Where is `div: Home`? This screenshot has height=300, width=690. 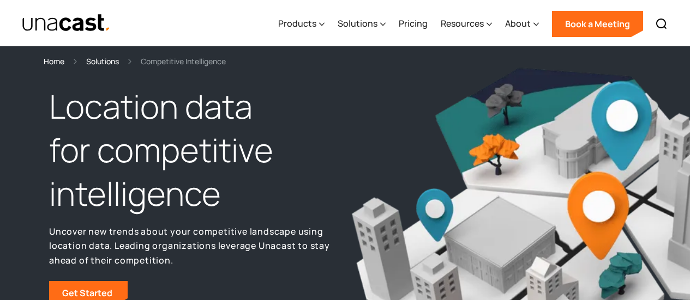 div: Home is located at coordinates (54, 61).